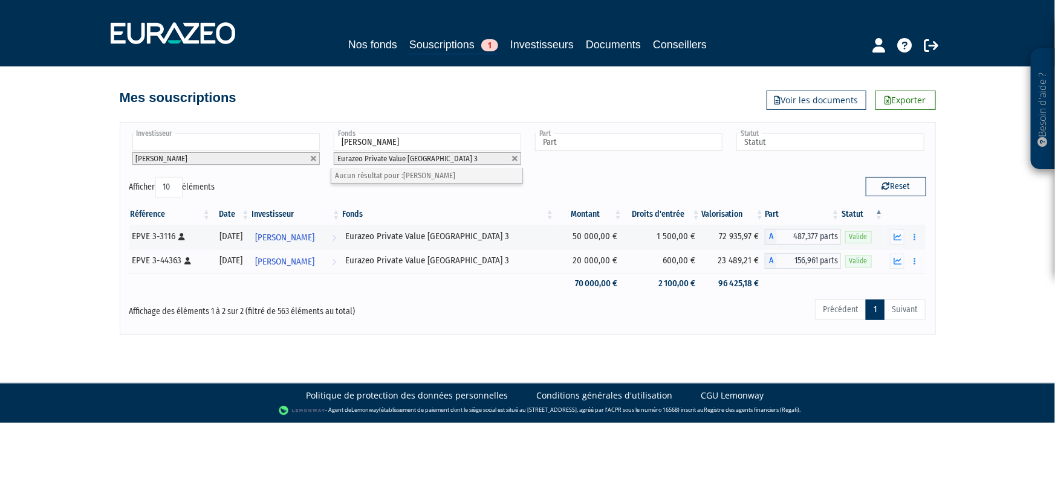  Describe the element at coordinates (732, 215) in the screenshot. I see `th: Valorisation: activer pour trier la colonne par ordre croissant` at that location.